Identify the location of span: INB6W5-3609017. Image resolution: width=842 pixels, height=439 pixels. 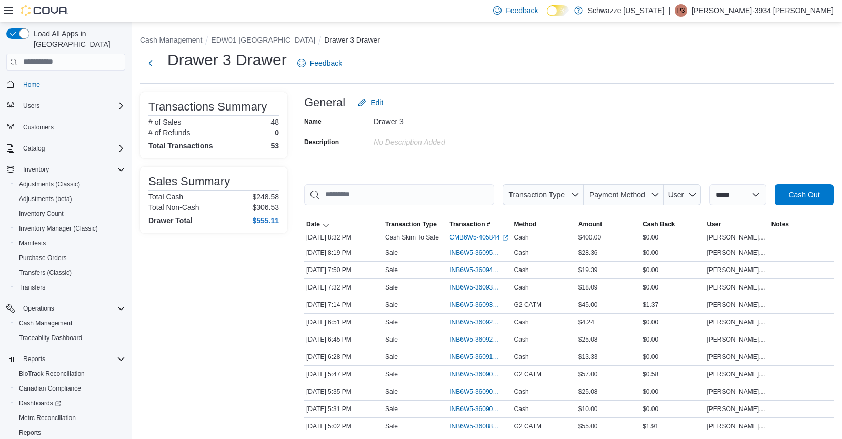
(474, 392).